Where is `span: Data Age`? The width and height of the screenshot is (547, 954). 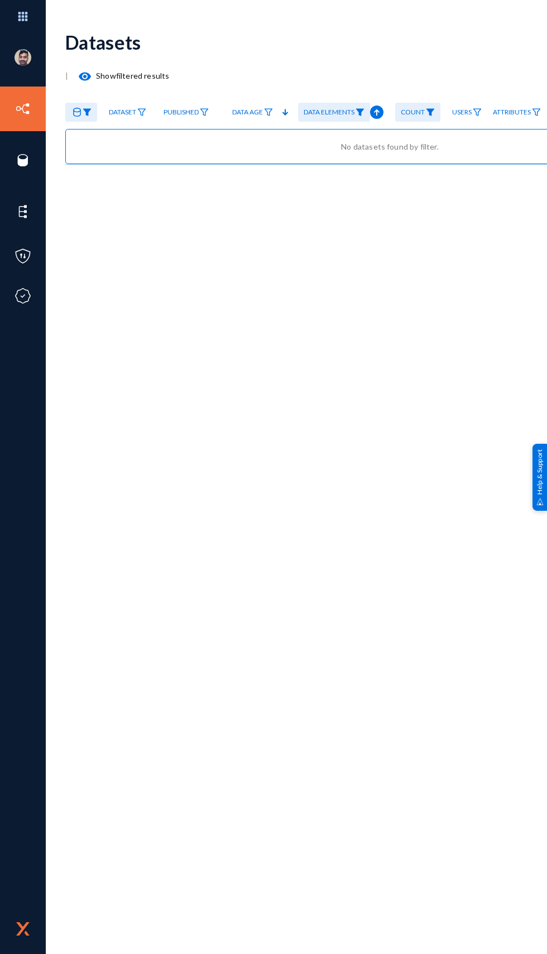
span: Data Age is located at coordinates (247, 112).